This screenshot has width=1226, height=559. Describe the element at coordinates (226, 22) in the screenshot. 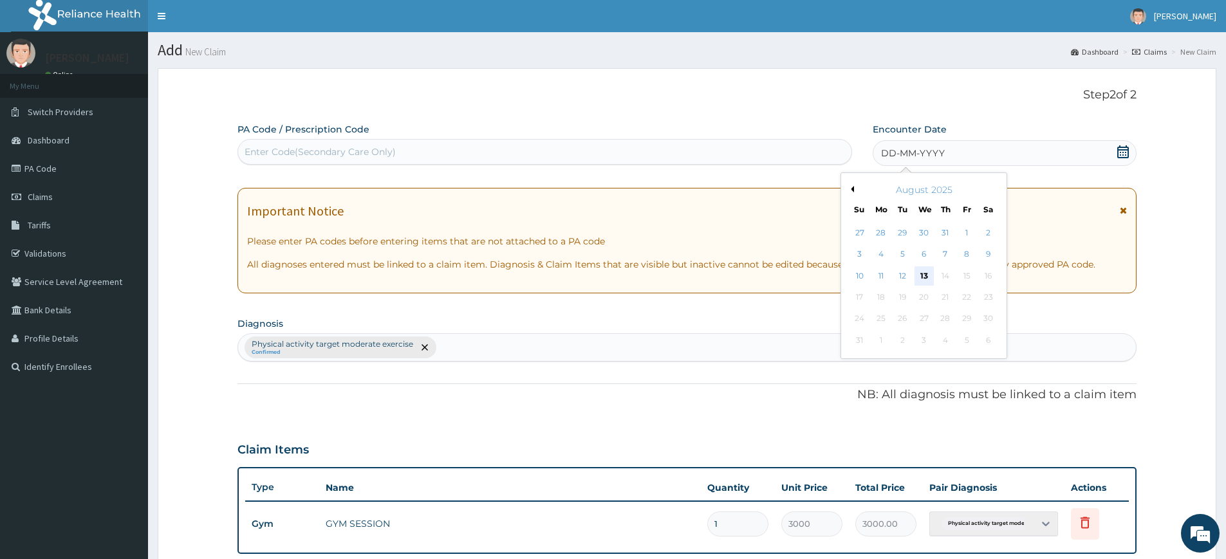

I see `div: Minimize live chat window` at that location.